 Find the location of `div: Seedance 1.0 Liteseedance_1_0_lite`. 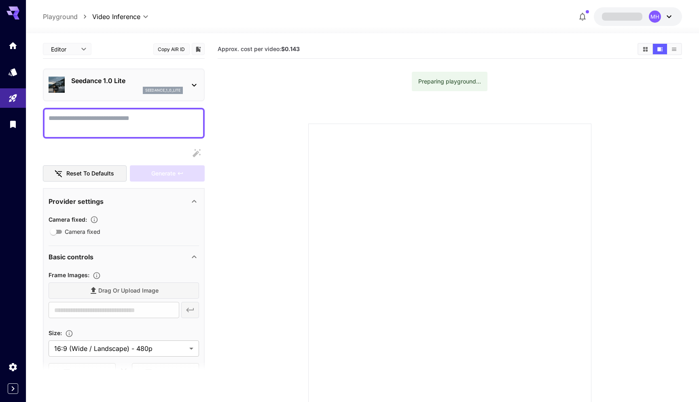

div: Seedance 1.0 Liteseedance_1_0_lite is located at coordinates (124, 85).